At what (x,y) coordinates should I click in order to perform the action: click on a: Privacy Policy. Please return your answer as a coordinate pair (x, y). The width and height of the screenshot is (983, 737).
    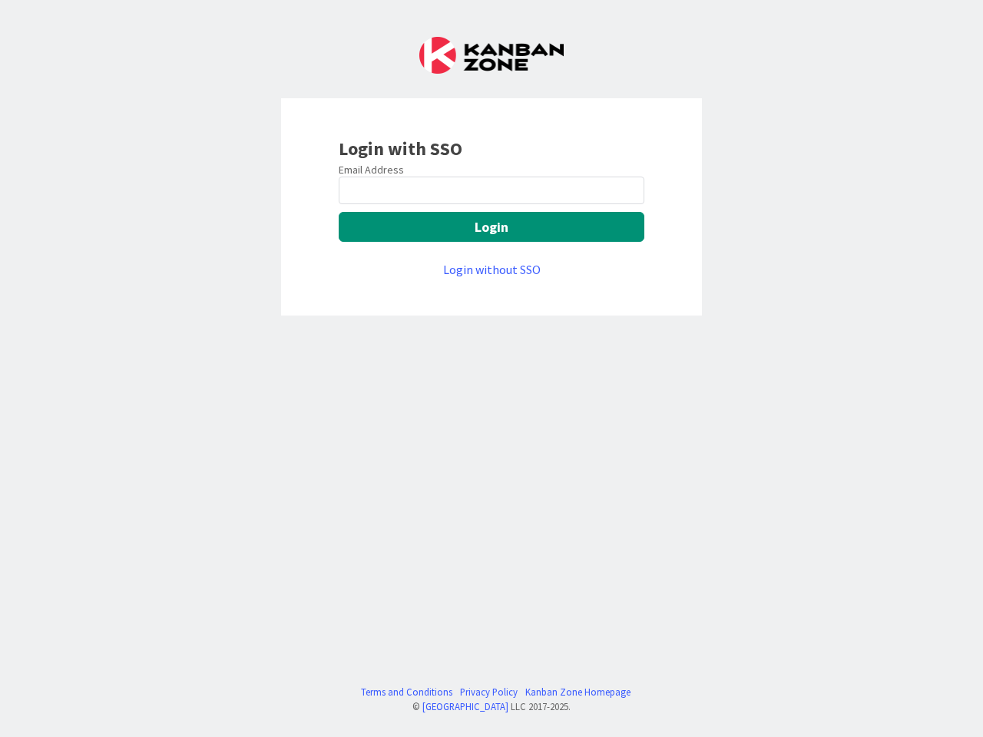
    Looking at the image, I should click on (488, 692).